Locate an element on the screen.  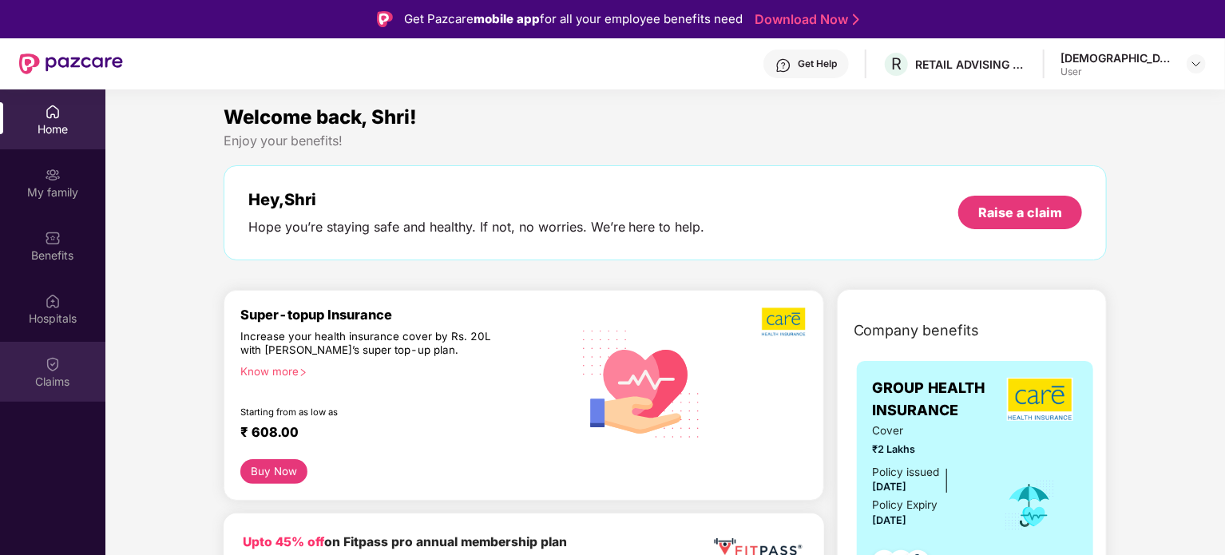
div: Get Pazcare for all your employee benefits need is located at coordinates (573, 19).